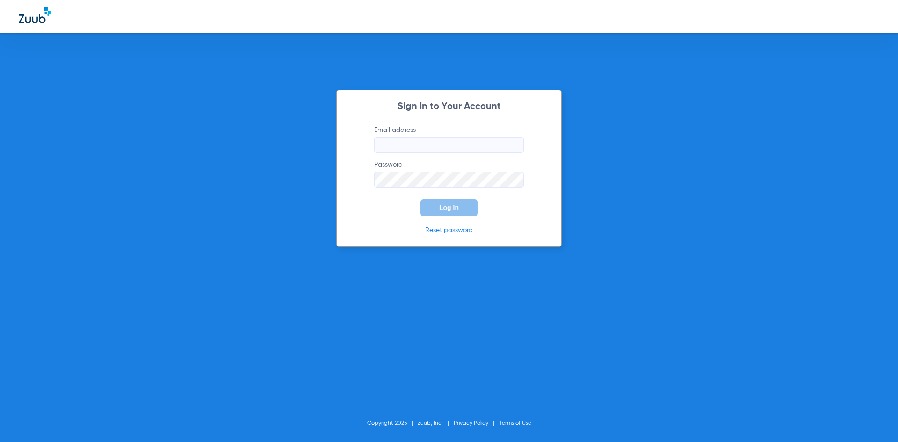 This screenshot has height=442, width=898. What do you see at coordinates (874, 419) in the screenshot?
I see `div: Chat Widget` at bounding box center [874, 419].